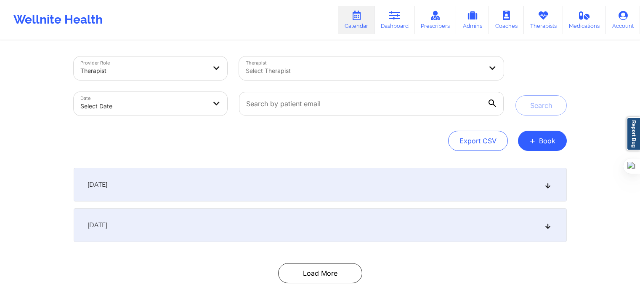  Describe the element at coordinates (585, 20) in the screenshot. I see `a: Medications` at that location.